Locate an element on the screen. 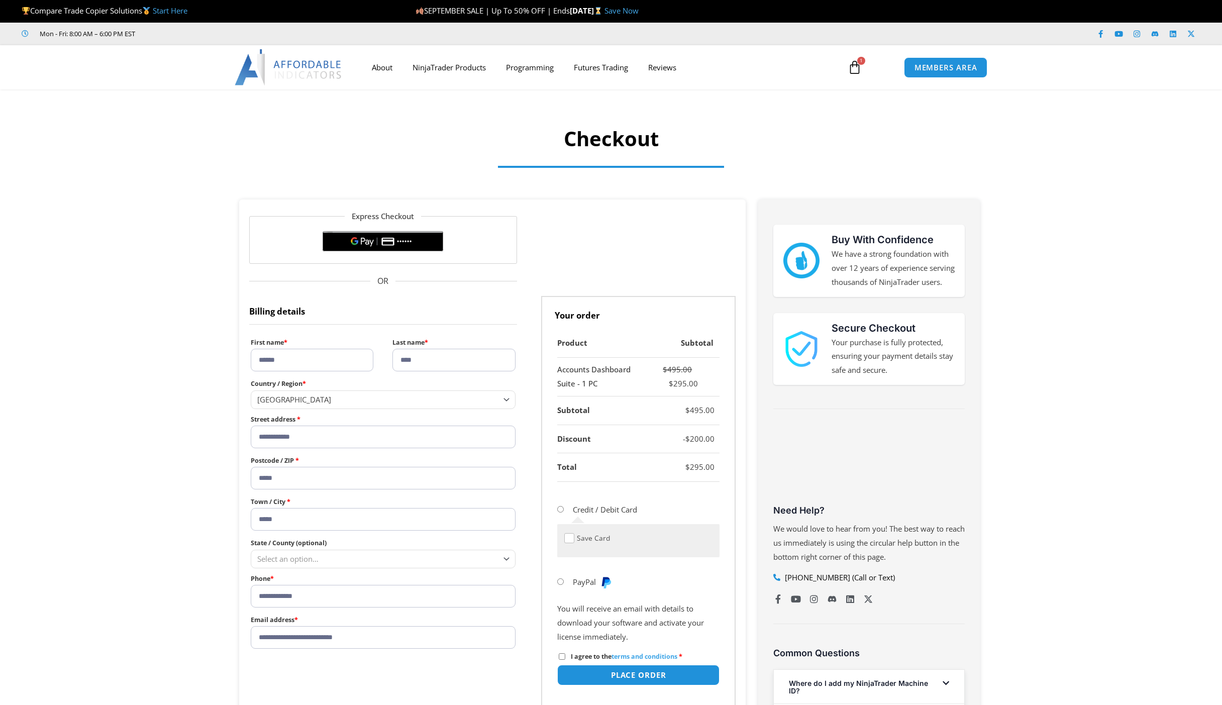  th: Subtotal is located at coordinates (683, 343).